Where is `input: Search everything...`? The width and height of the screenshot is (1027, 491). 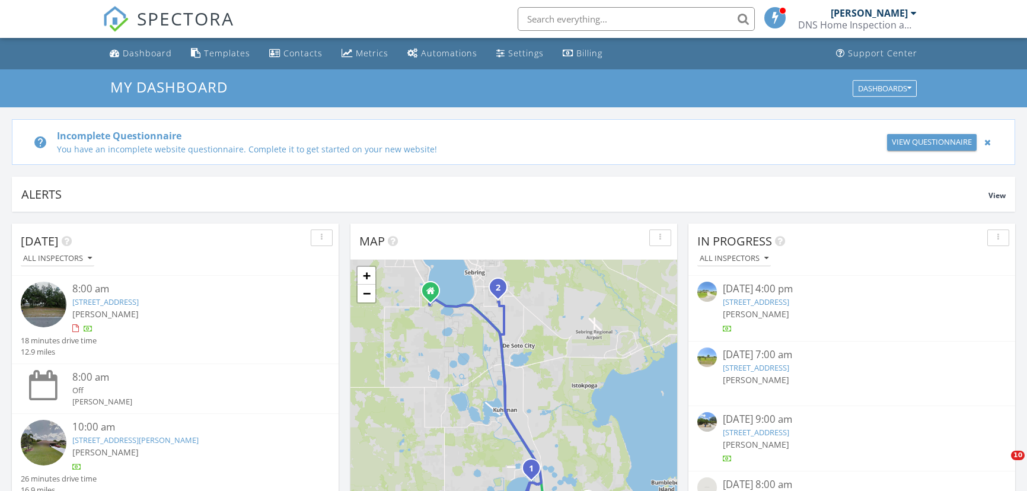
input: Search everything... is located at coordinates (636, 19).